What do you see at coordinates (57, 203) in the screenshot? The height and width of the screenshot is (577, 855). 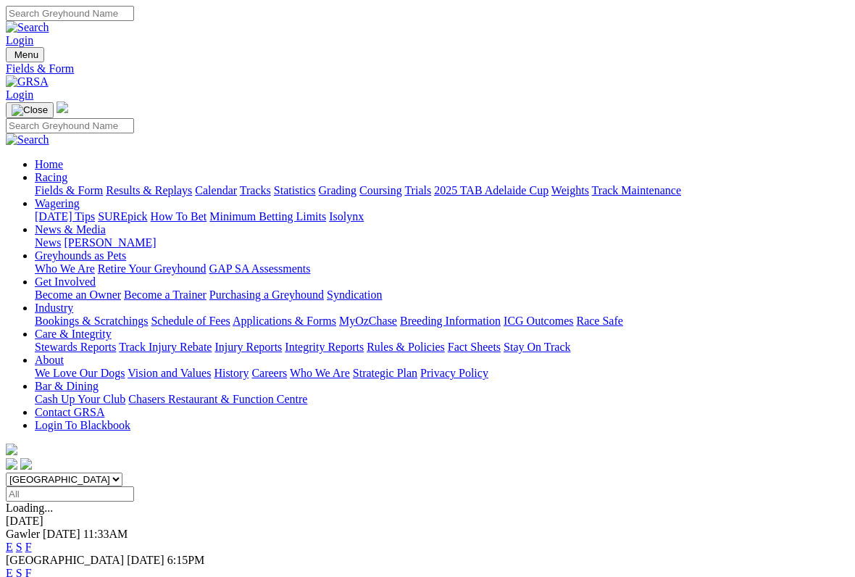 I see `a: Wagering` at bounding box center [57, 203].